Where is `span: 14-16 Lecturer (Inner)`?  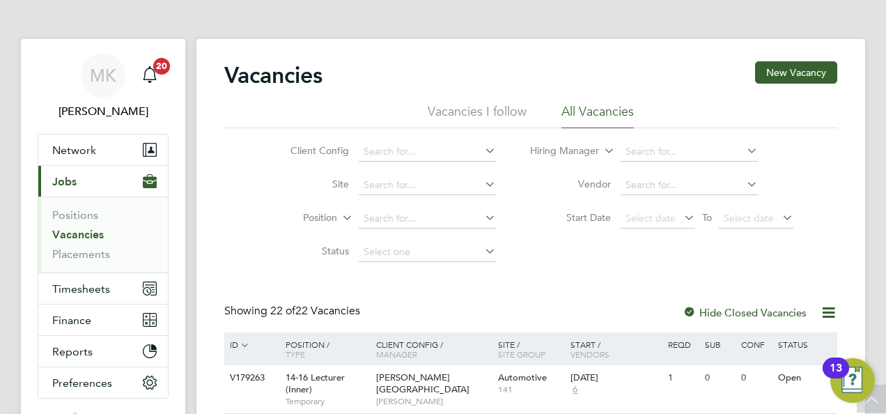
span: 14-16 Lecturer (Inner) is located at coordinates (315, 383).